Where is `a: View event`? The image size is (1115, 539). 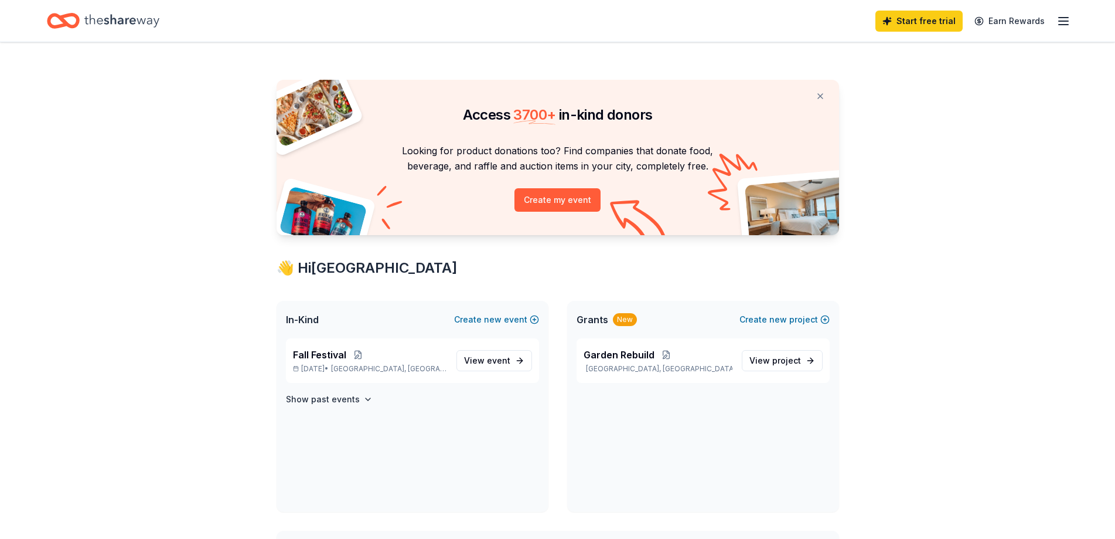
a: View event is located at coordinates (494, 360).